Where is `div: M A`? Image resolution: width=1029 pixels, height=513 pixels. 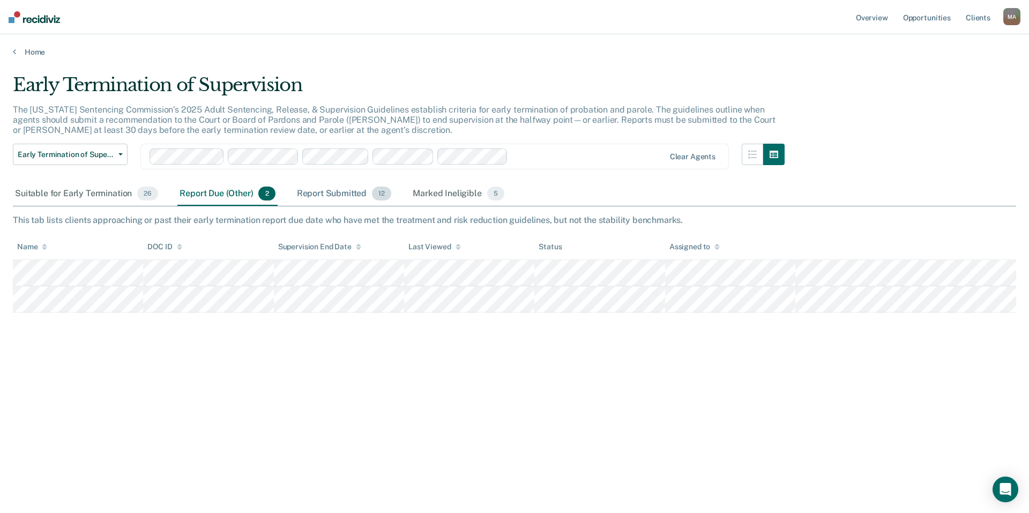
div: M A is located at coordinates (1012, 17).